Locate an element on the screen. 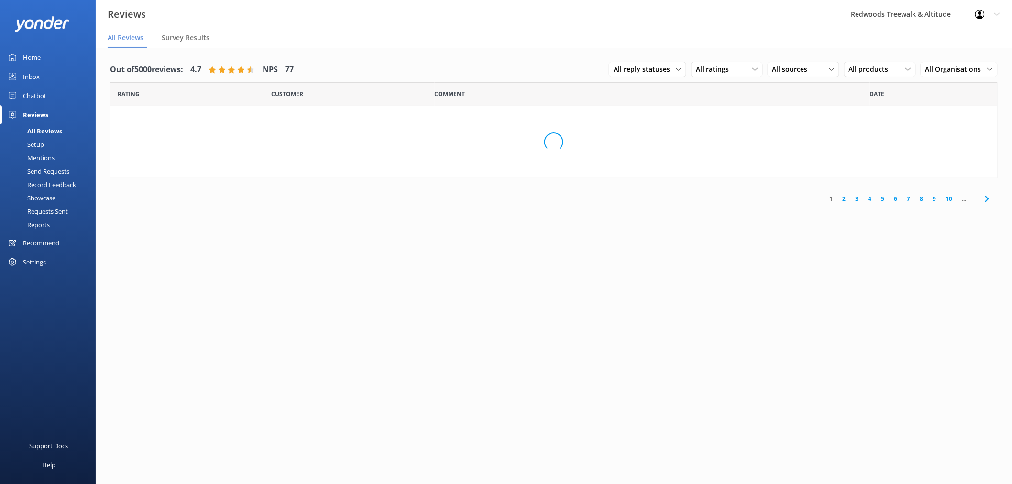  a: 3 is located at coordinates (857, 198).